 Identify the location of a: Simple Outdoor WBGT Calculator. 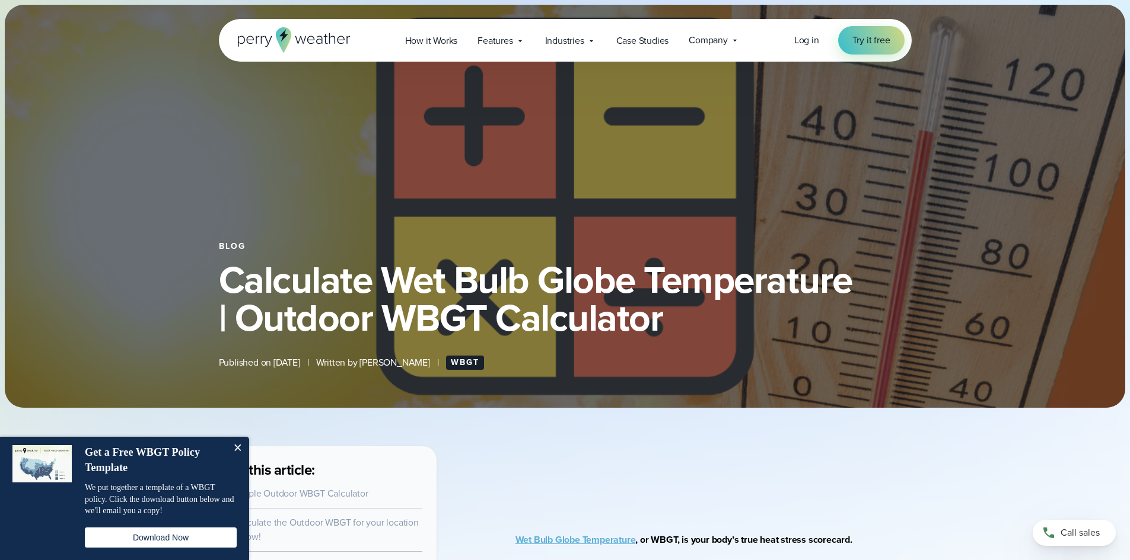
(301, 493).